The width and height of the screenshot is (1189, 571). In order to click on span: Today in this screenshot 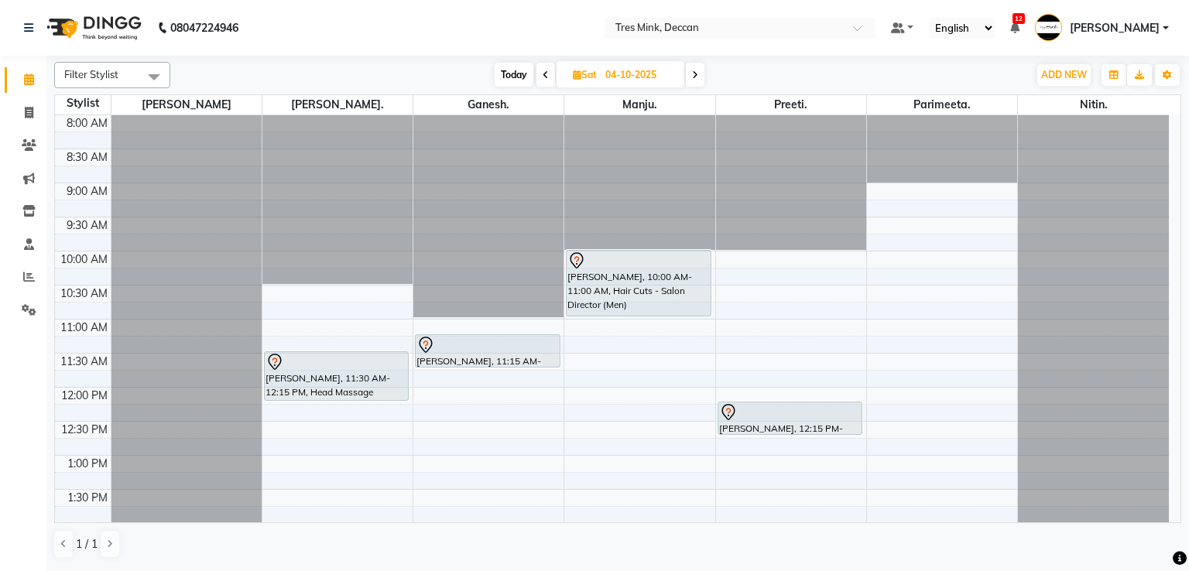, I will do `click(514, 74)`.